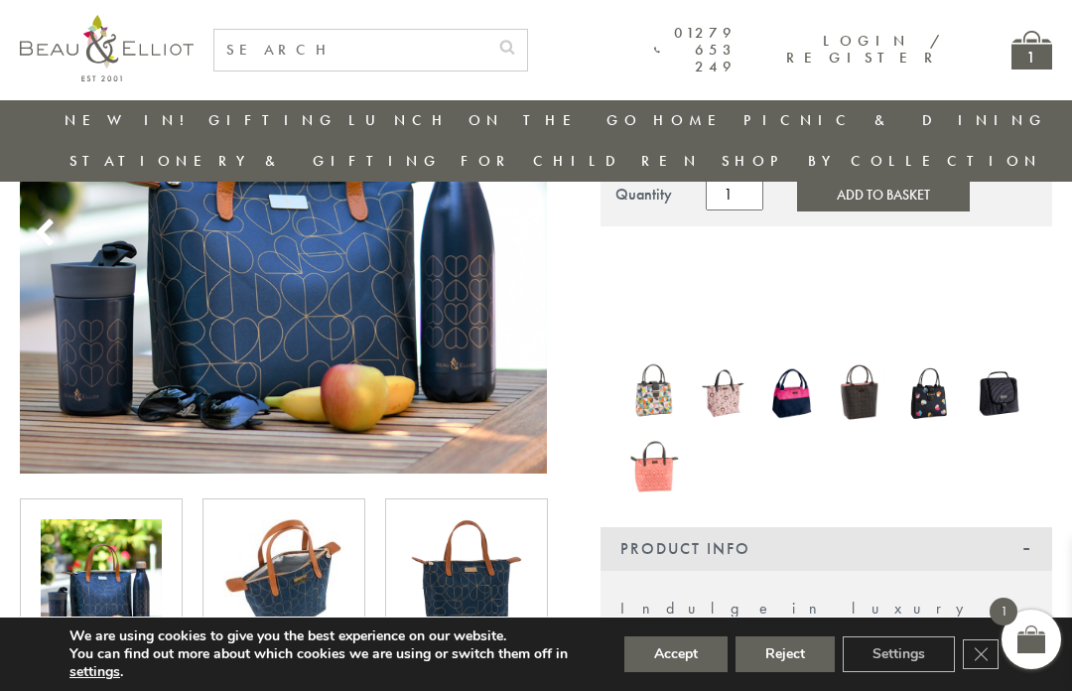 The height and width of the screenshot is (691, 1072). Describe the element at coordinates (1003, 611) in the screenshot. I see `span: 1` at that location.